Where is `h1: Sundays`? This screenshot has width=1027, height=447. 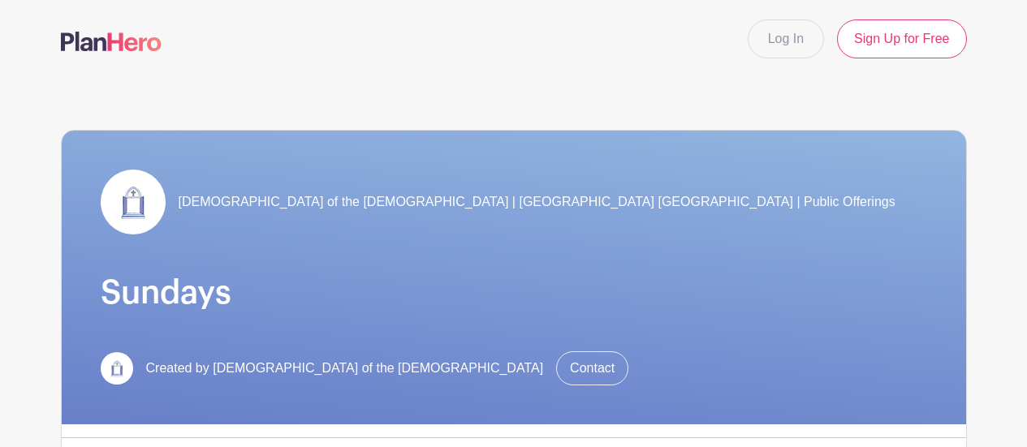 h1: Sundays is located at coordinates (514, 293).